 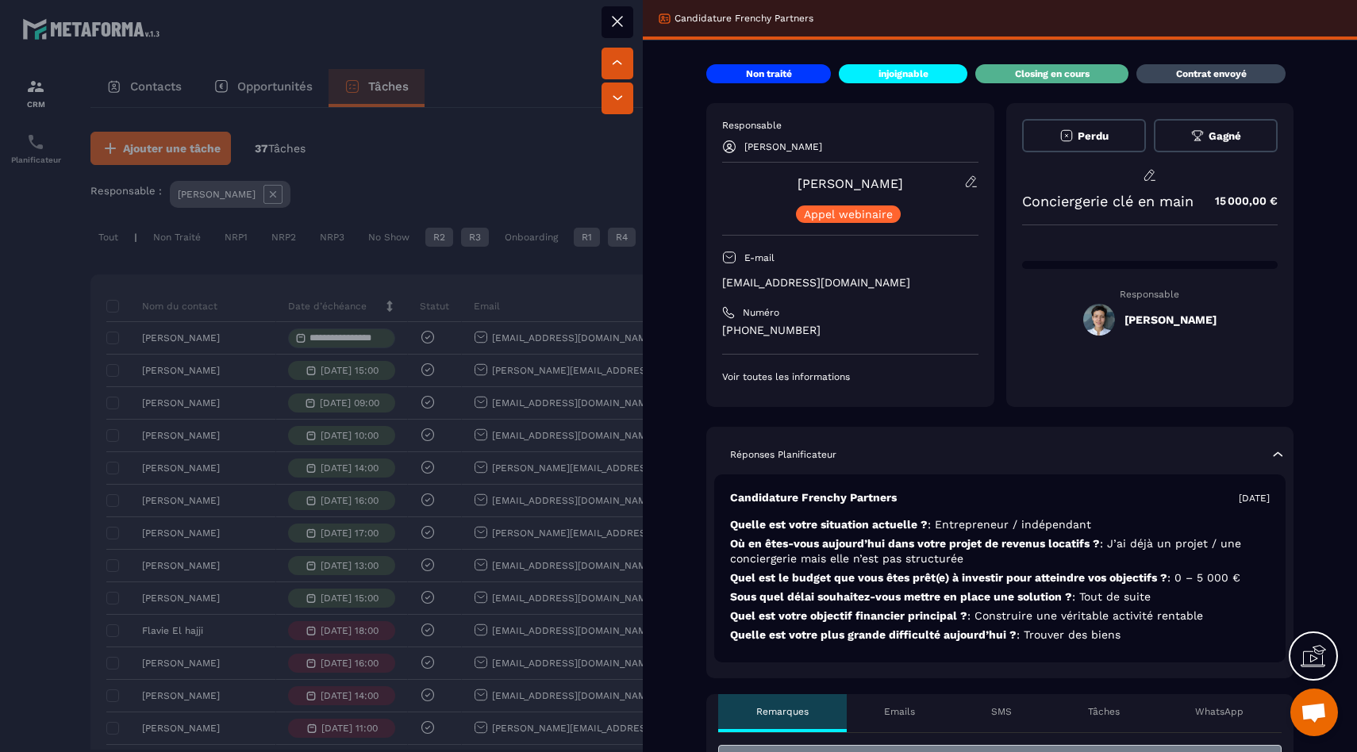 I want to click on p: Remarques, so click(x=783, y=712).